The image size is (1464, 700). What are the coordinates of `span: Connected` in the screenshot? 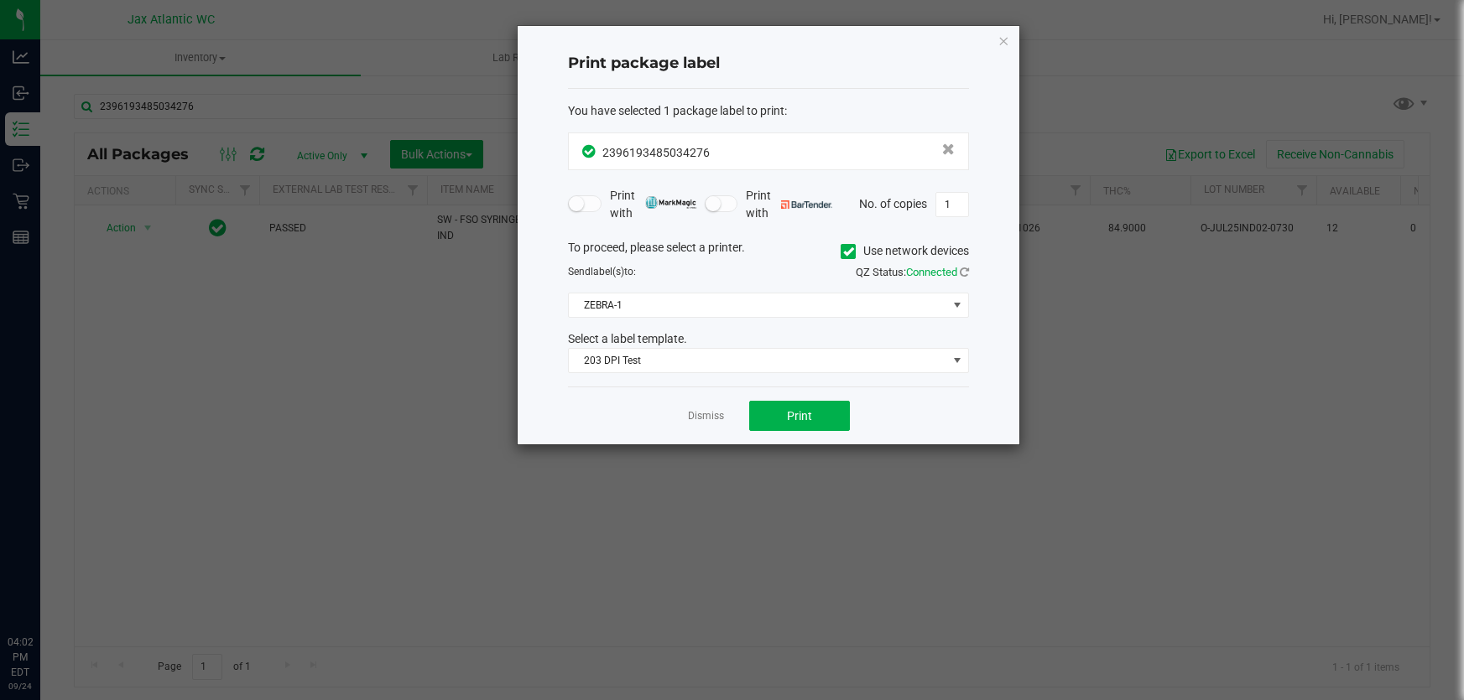 It's located at (931, 272).